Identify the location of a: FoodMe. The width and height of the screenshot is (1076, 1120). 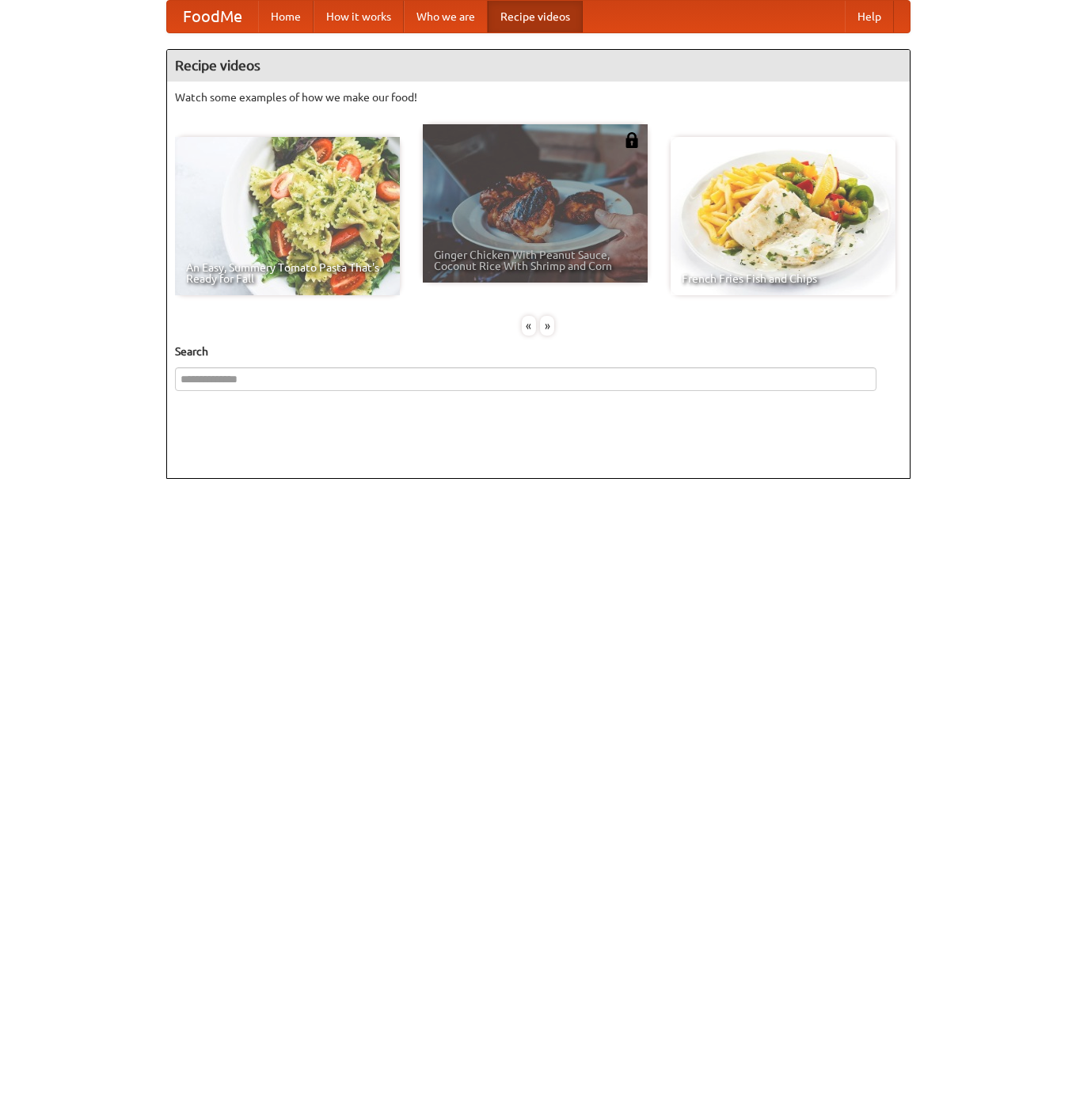
(212, 16).